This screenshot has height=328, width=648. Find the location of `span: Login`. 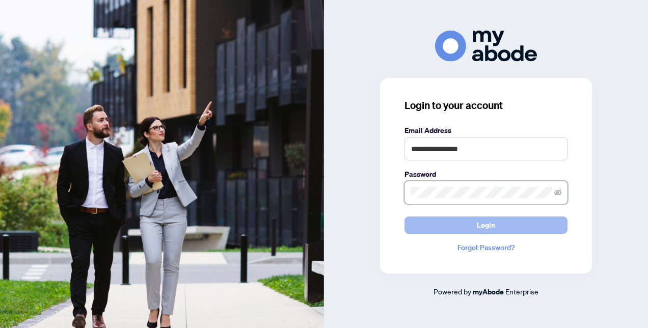

span: Login is located at coordinates (486, 225).